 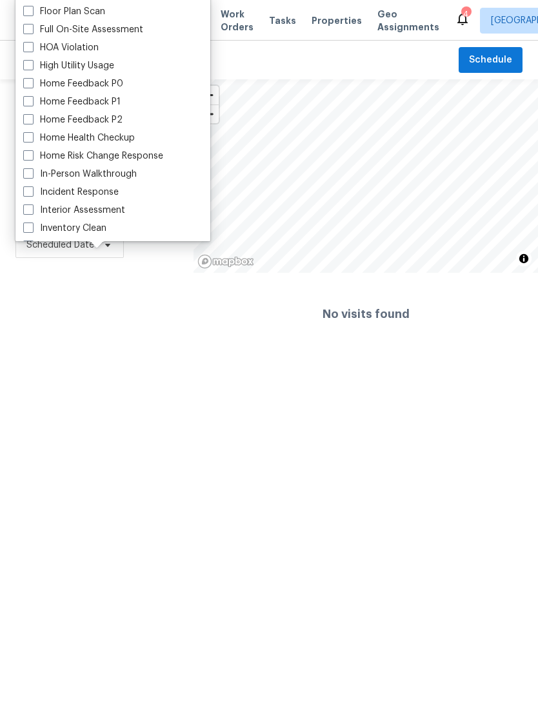 I want to click on label: Interior Assessment, so click(x=74, y=210).